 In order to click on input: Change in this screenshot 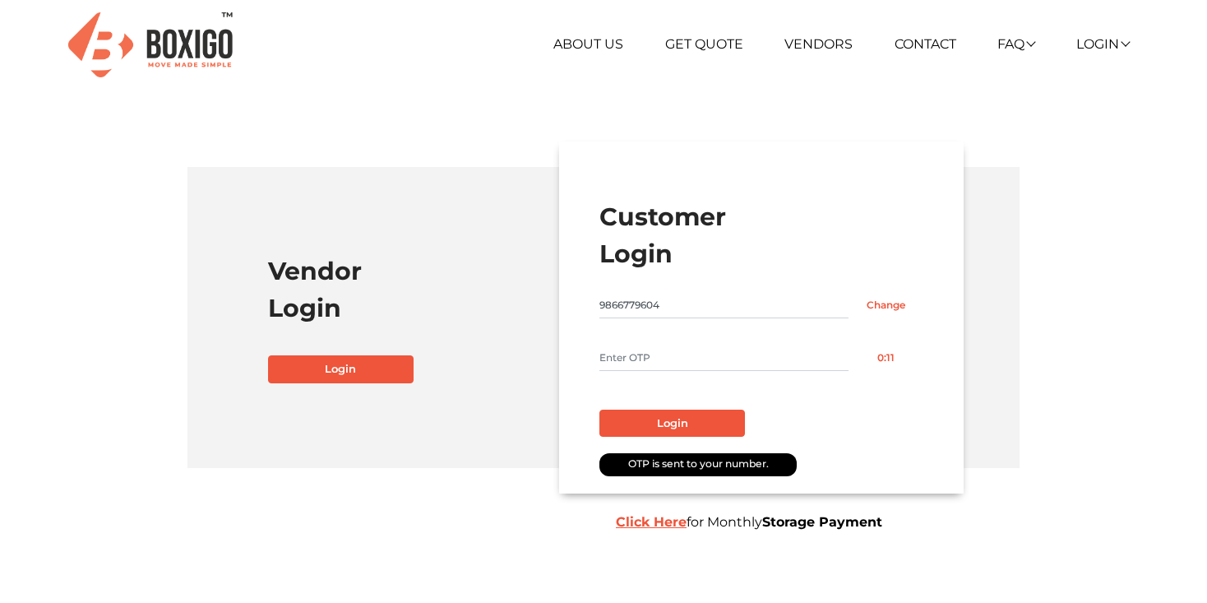, I will do `click(886, 305)`.